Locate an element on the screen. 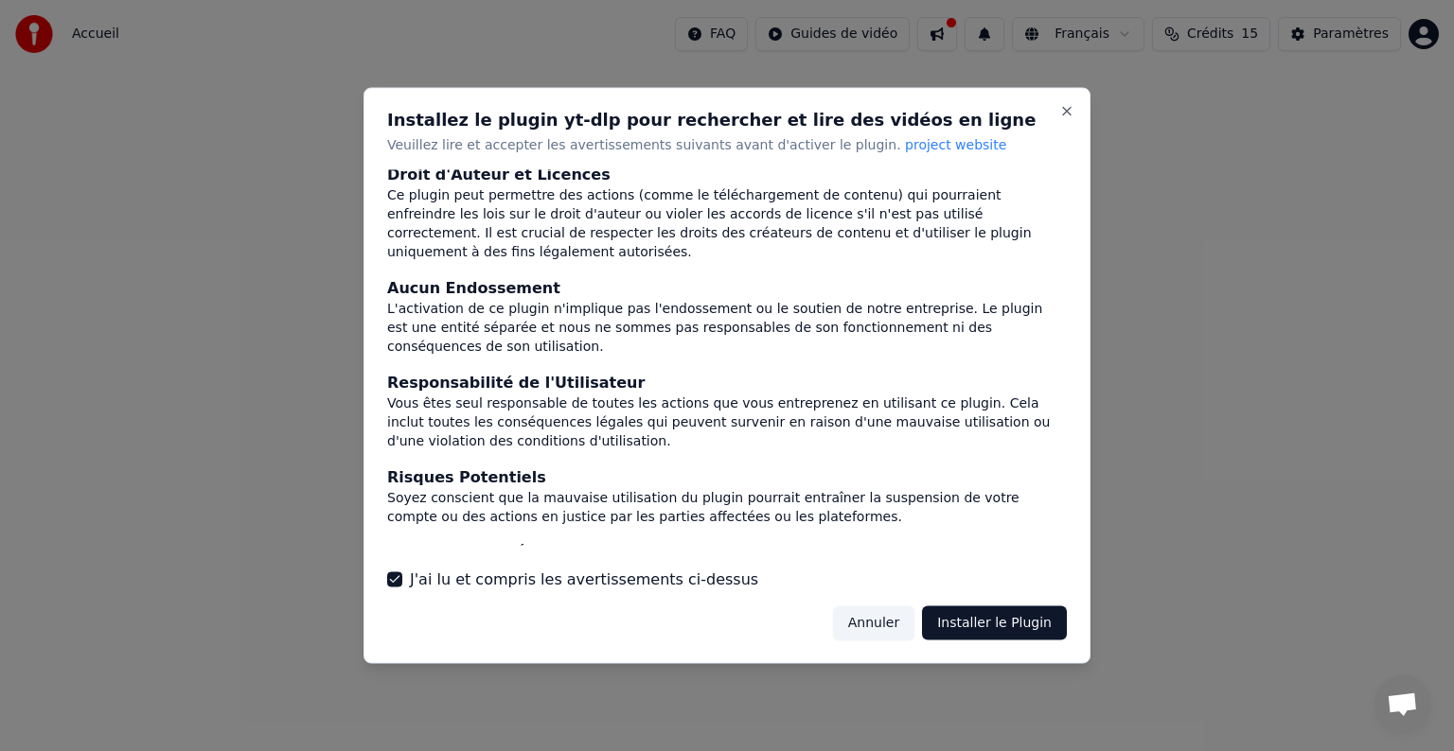 Image resolution: width=1454 pixels, height=751 pixels. span: project website is located at coordinates (955, 145).